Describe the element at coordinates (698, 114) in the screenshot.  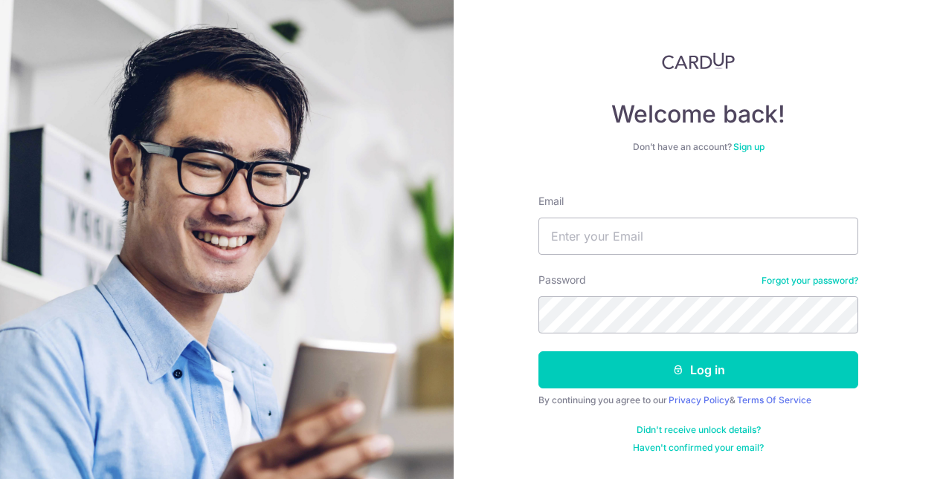
I see `h4: Welcome back!` at that location.